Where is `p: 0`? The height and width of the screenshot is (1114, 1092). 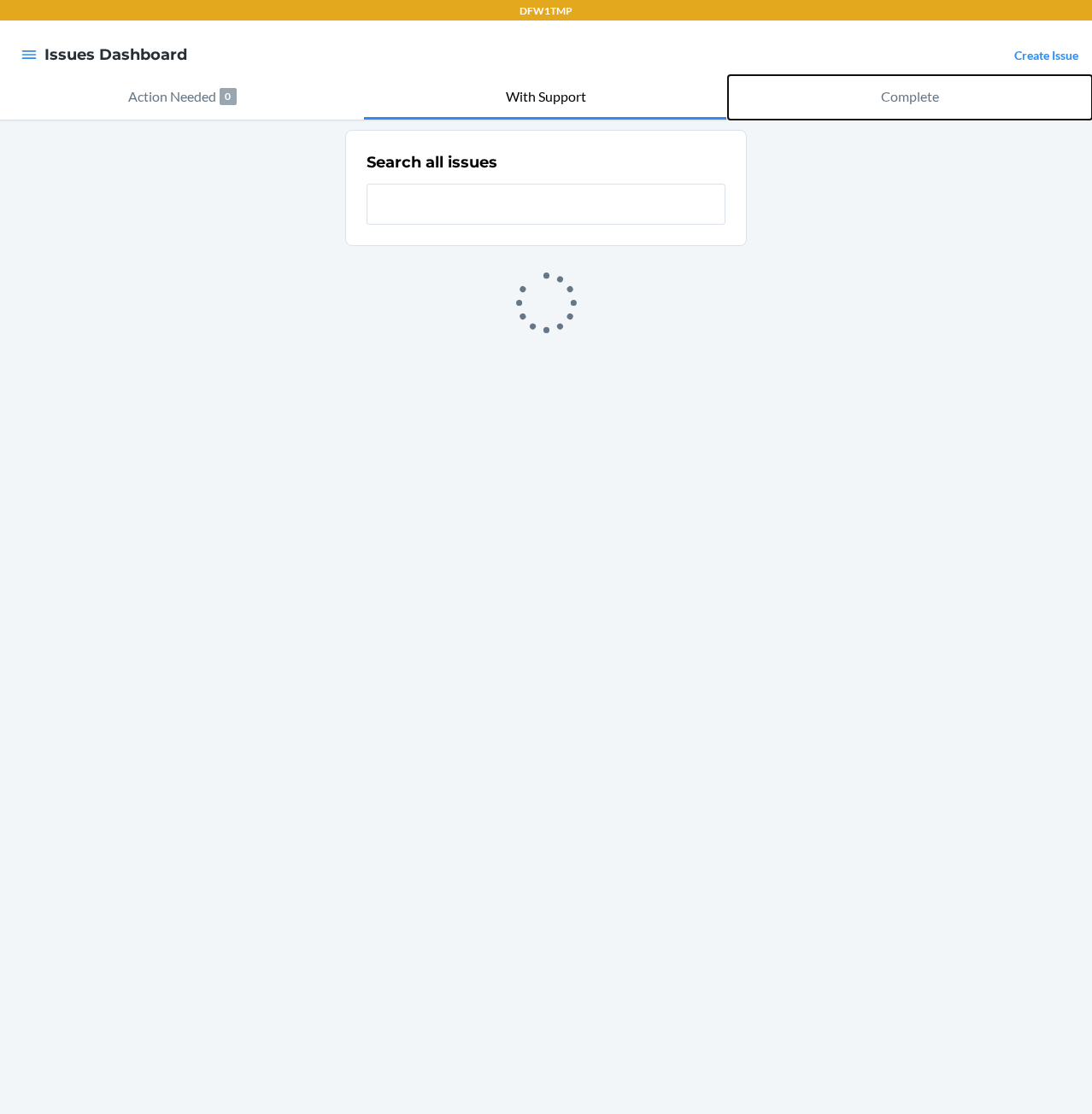 p: 0 is located at coordinates (228, 96).